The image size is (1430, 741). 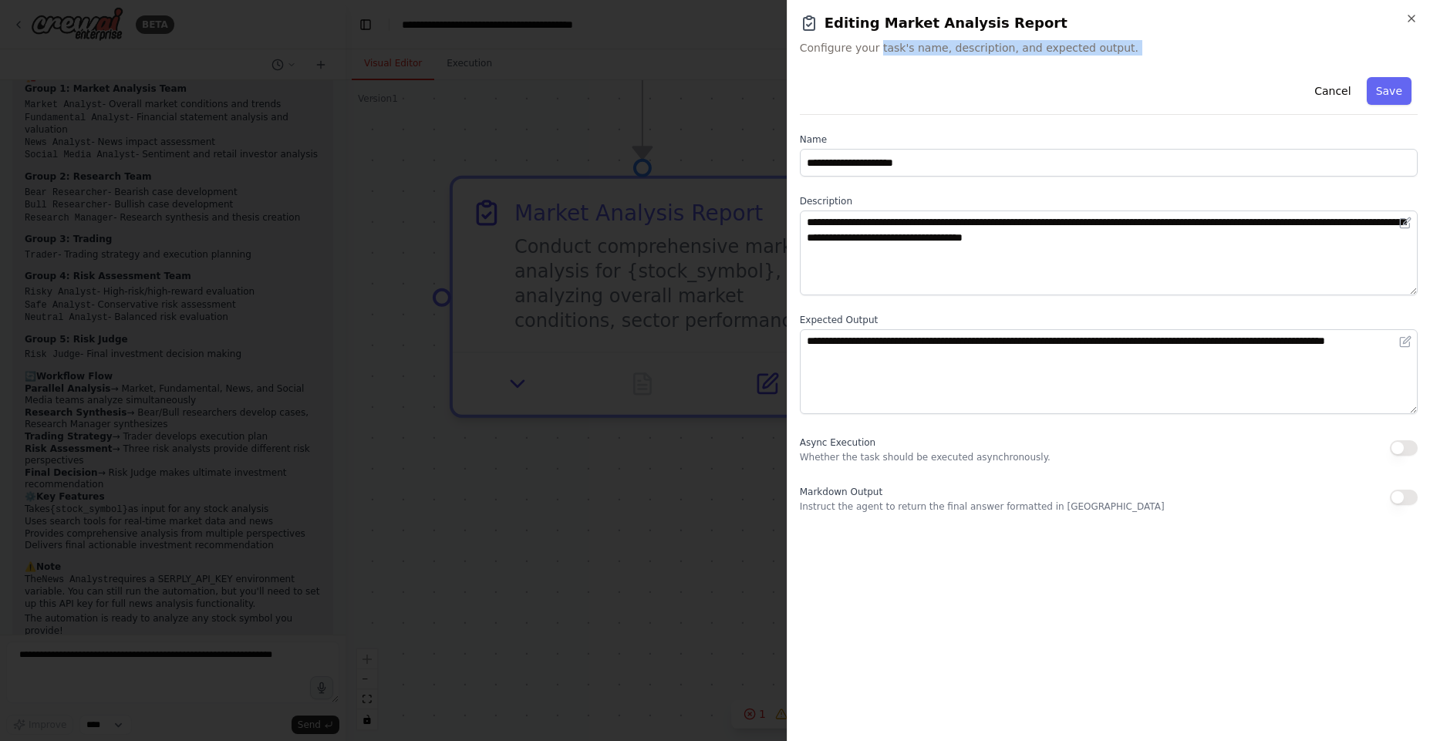 I want to click on h2: Editing Market Analysis Report, so click(x=1108, y=23).